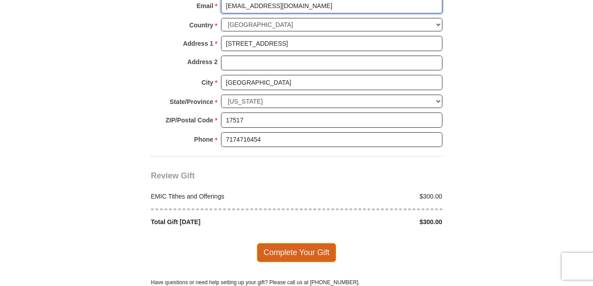 The width and height of the screenshot is (593, 286). Describe the element at coordinates (198, 43) in the screenshot. I see `strong: Address 1` at that location.